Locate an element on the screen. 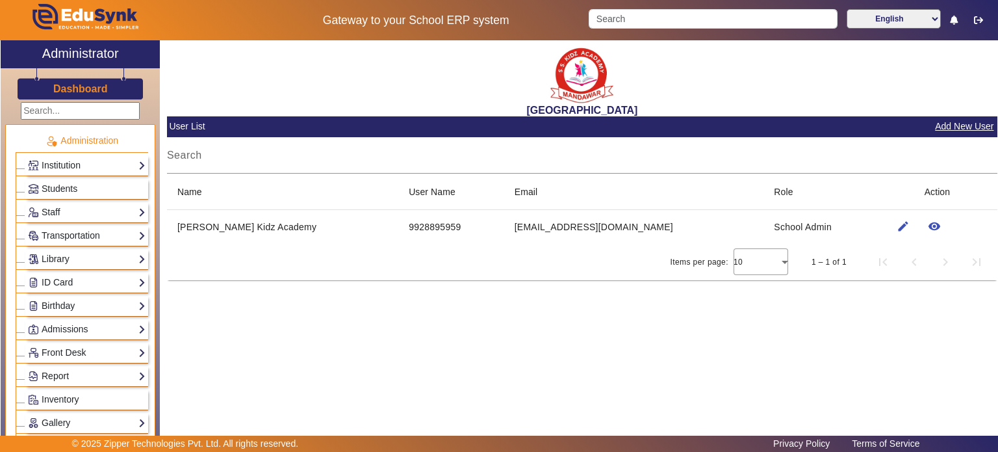 This screenshot has height=452, width=998. h5: Gateway to your School ERP system is located at coordinates (416, 20).